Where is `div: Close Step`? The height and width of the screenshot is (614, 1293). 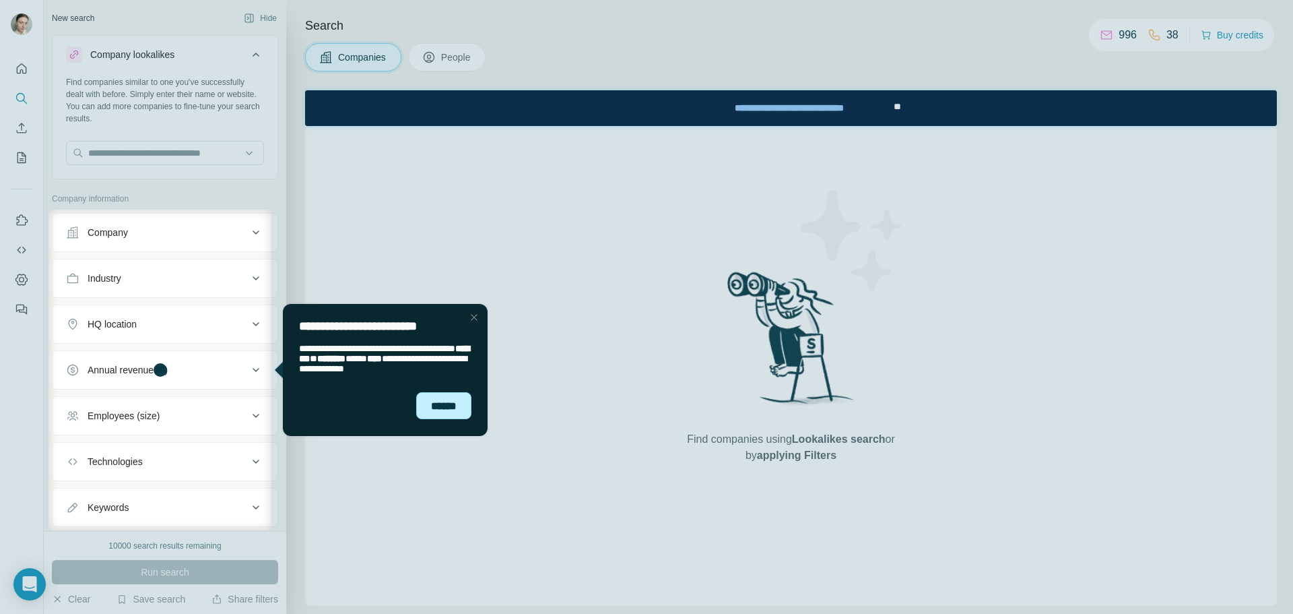 div: Close Step is located at coordinates (203, 16).